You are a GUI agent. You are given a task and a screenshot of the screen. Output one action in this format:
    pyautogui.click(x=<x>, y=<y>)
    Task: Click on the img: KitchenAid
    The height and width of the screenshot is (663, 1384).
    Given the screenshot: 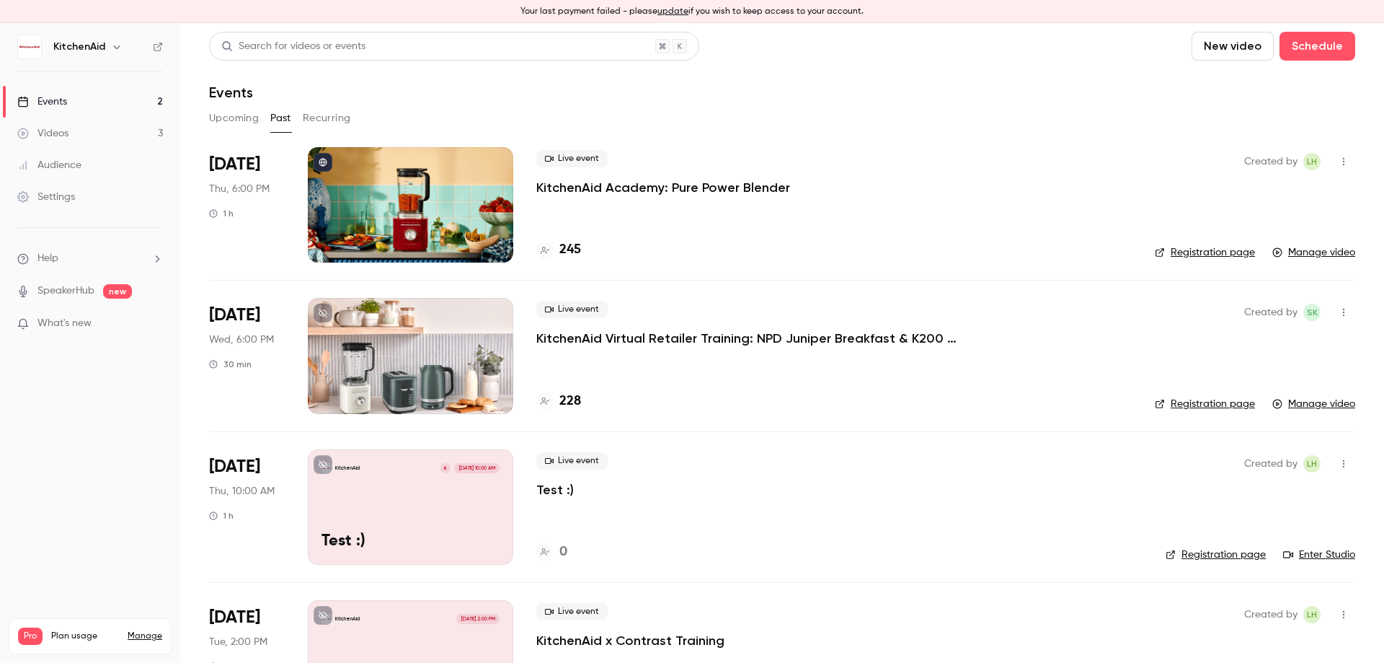 What is the action you would take?
    pyautogui.click(x=30, y=47)
    